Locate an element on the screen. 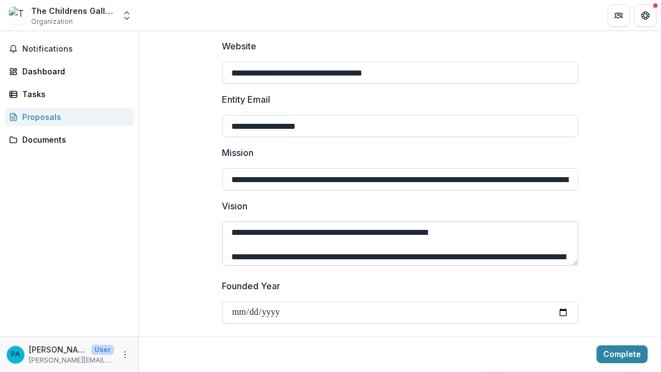 The image size is (661, 372). p: Vision is located at coordinates (235, 206).